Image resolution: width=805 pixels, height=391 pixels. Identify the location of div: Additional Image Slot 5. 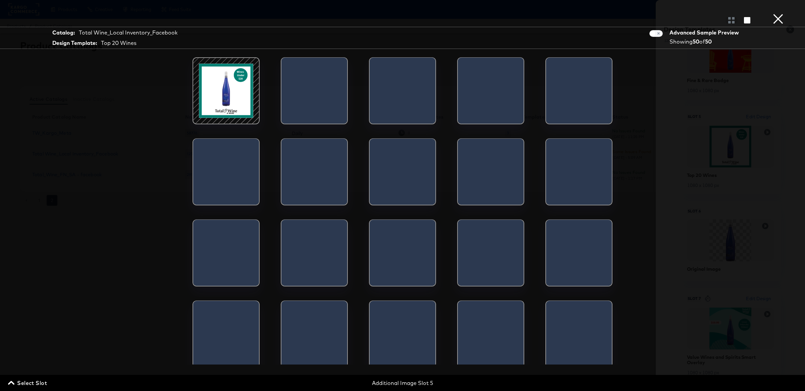
(402, 383).